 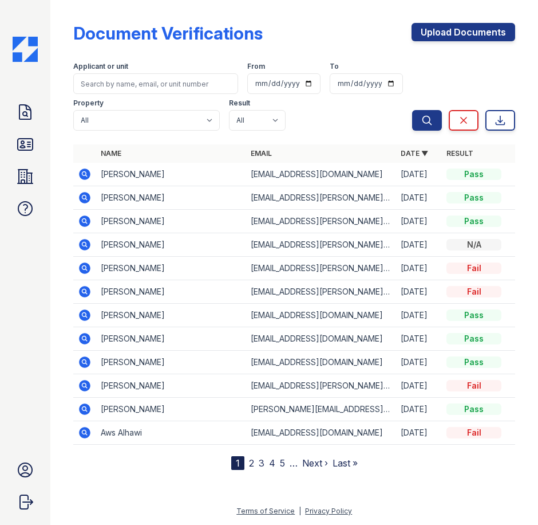 I want to click on a: 3, so click(x=262, y=463).